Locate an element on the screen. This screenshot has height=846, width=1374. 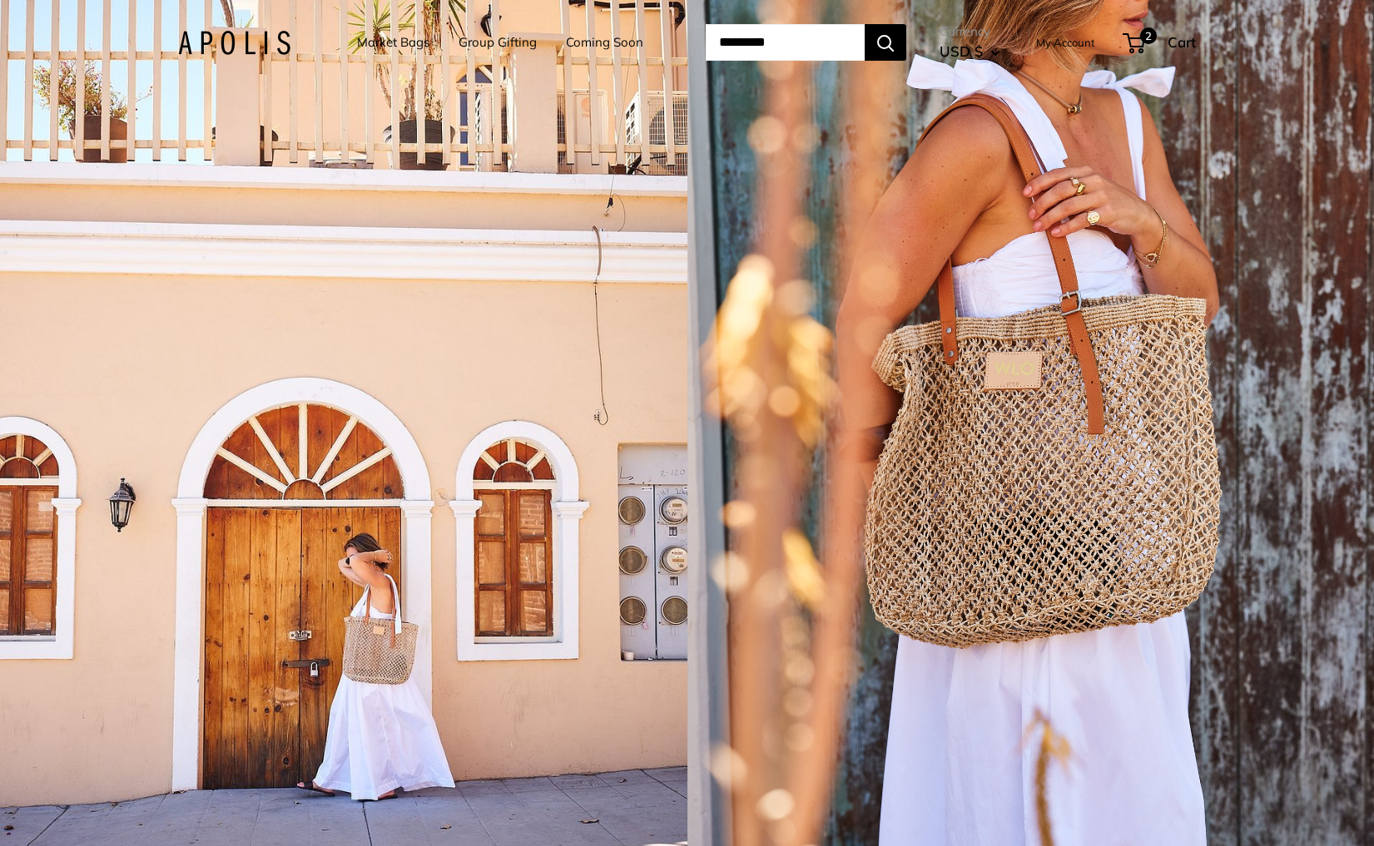
span: Cart is located at coordinates (1182, 42).